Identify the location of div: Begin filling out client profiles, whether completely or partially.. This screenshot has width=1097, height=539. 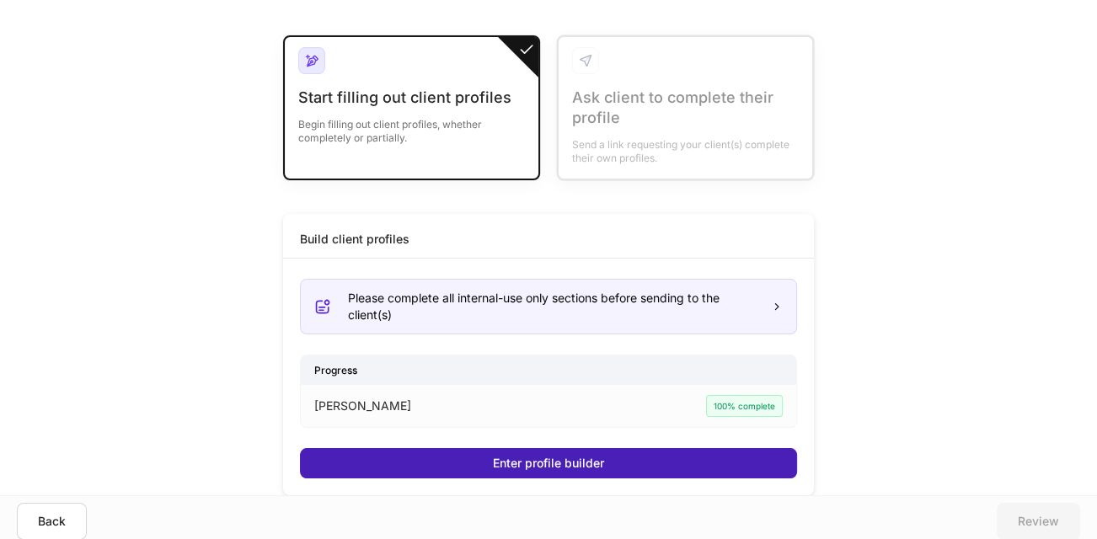
(411, 126).